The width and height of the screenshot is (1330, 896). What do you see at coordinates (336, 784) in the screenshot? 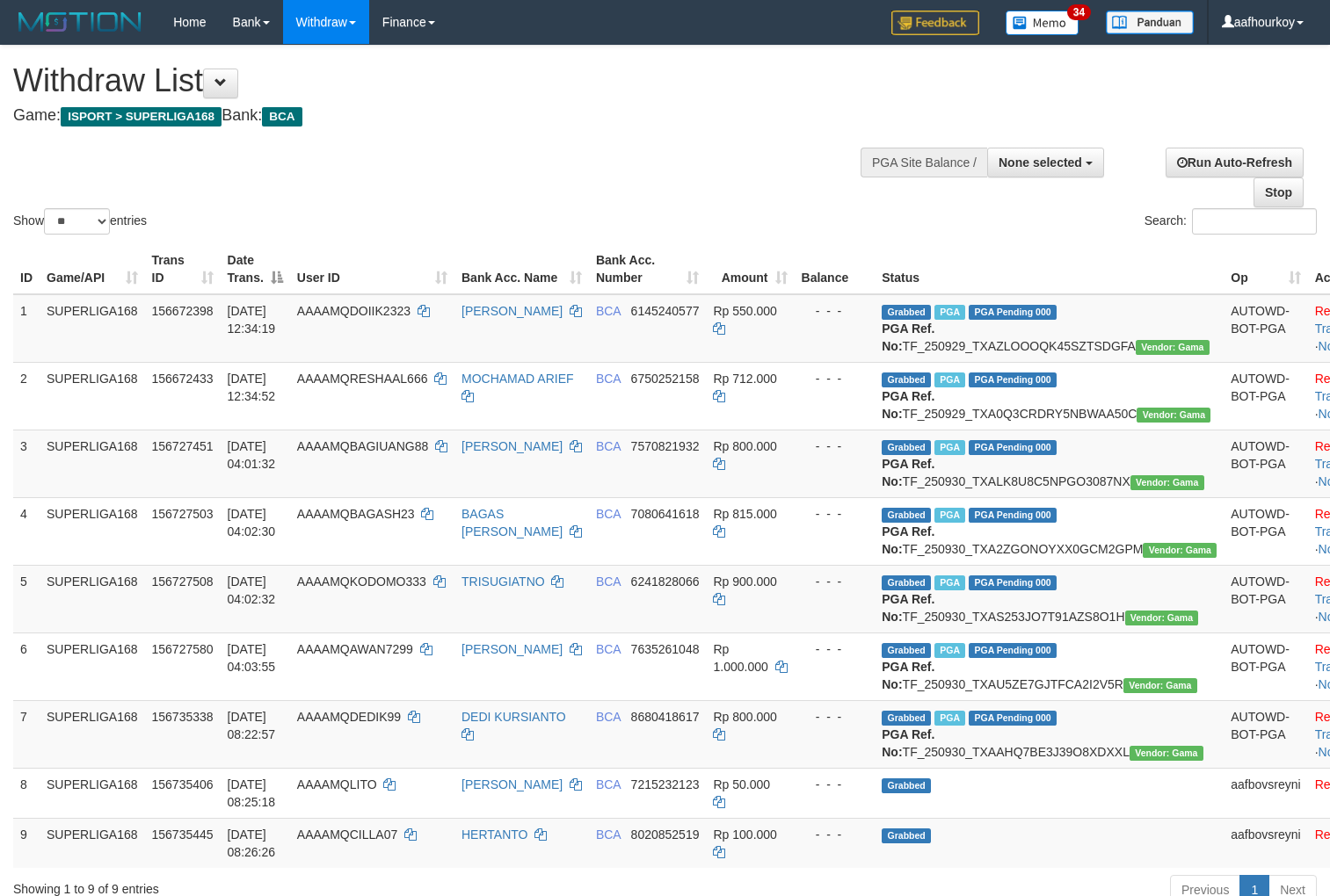
I see `span: AAAAMQLITO` at bounding box center [336, 784].